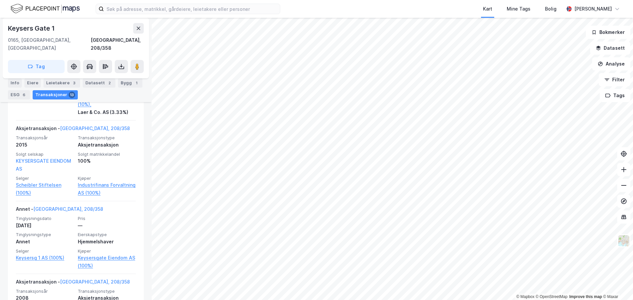  What do you see at coordinates (107, 145) in the screenshot?
I see `div: Aksjetransaksjon` at bounding box center [107, 145].